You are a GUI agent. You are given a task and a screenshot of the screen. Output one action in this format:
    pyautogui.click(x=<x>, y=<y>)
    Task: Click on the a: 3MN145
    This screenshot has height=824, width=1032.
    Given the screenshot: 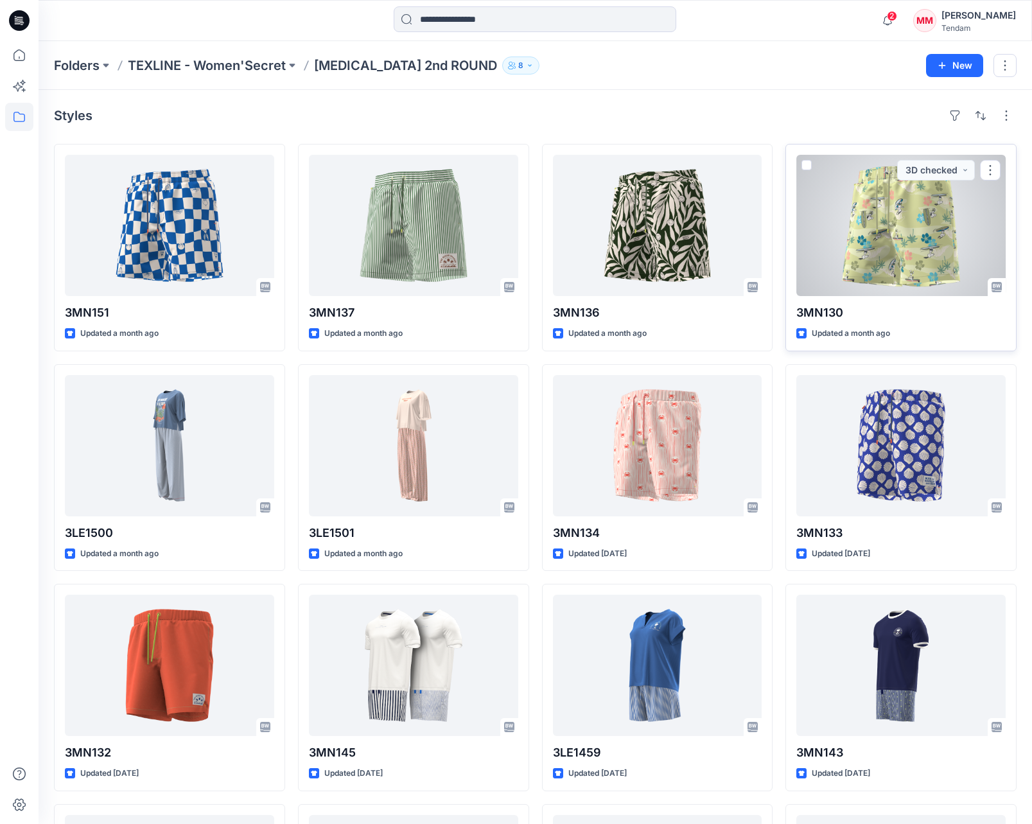 What is the action you would take?
    pyautogui.click(x=414, y=665)
    